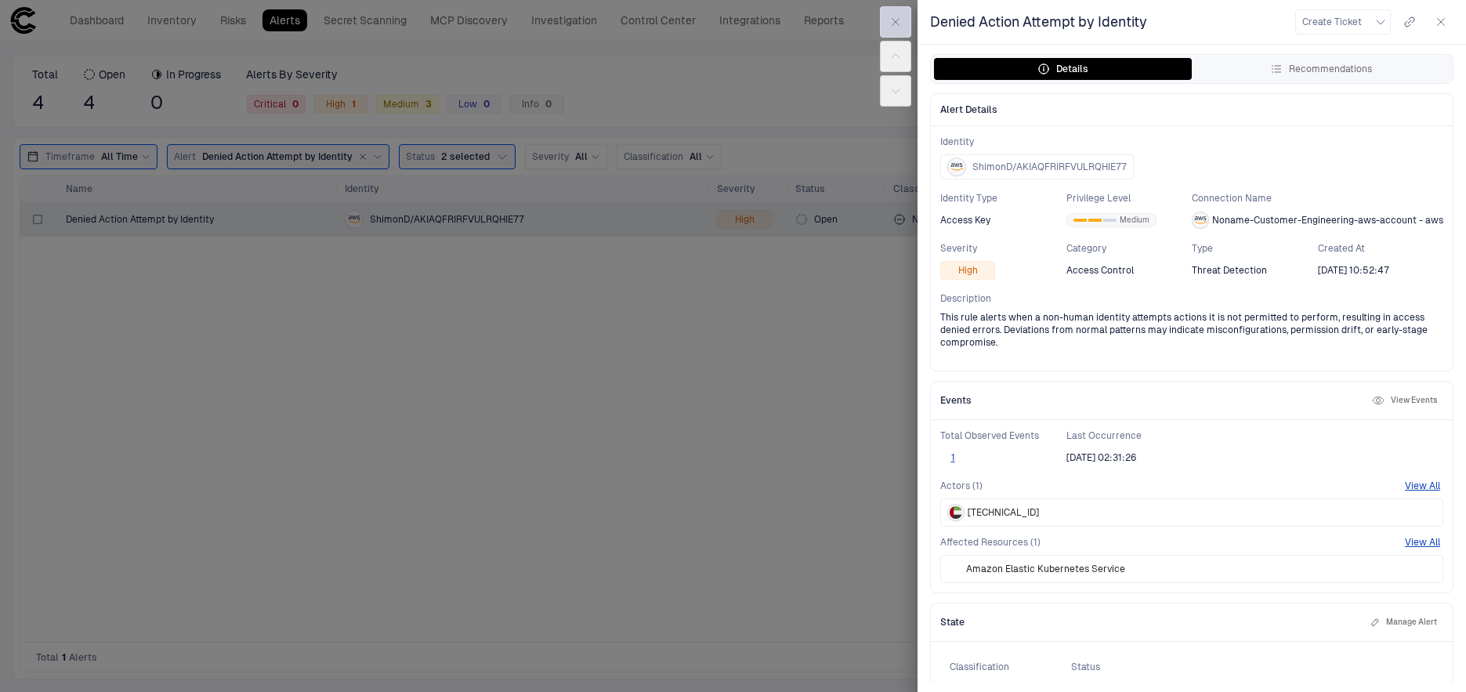 This screenshot has height=692, width=1466. I want to click on span: Created At, so click(1381, 248).